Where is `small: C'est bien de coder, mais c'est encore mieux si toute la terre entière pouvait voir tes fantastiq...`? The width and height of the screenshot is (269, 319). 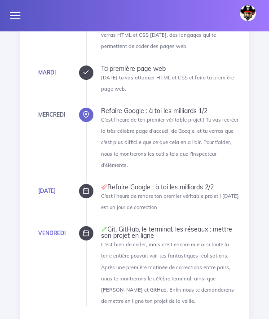 small: C'est bien de coder, mais c'est encore mieux si toute la terre entière pouvait voir tes fantastiq... is located at coordinates (167, 273).